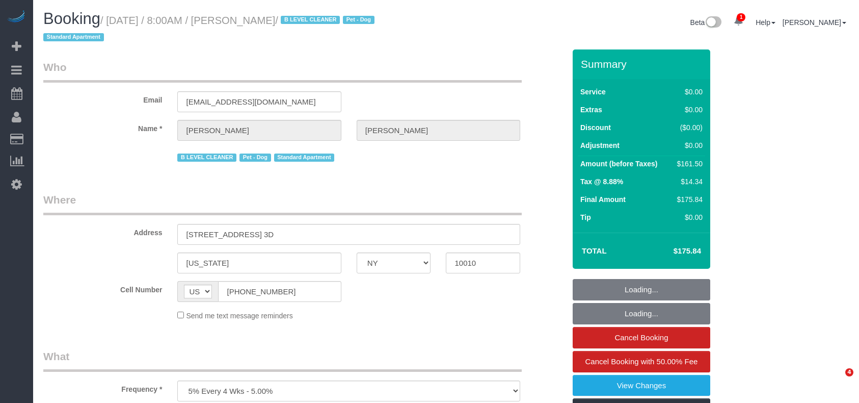 This screenshot has width=859, height=403. Describe the element at coordinates (72, 18) in the screenshot. I see `span: Booking` at that location.